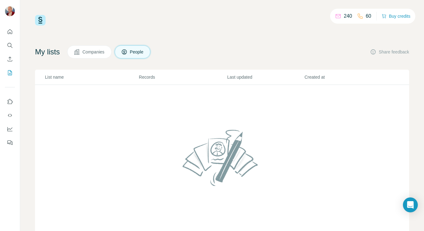 The height and width of the screenshot is (231, 424). Describe the element at coordinates (47, 52) in the screenshot. I see `h4: My lists` at that location.